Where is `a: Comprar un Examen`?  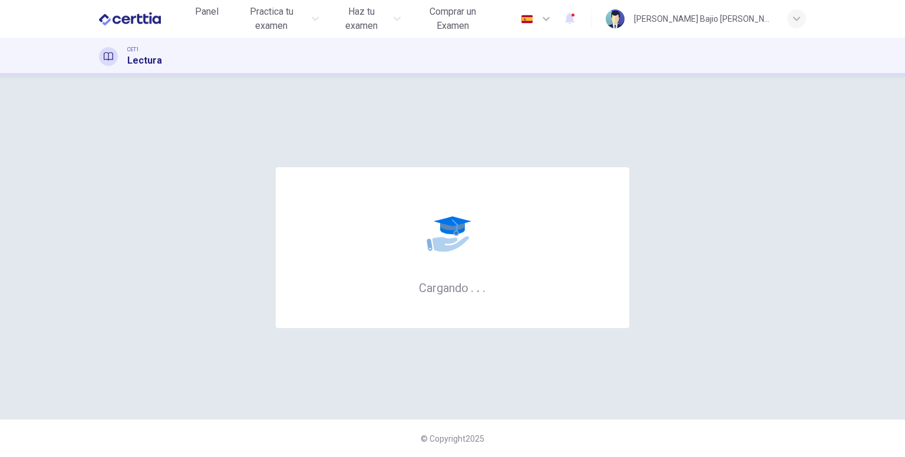 a: Comprar un Examen is located at coordinates (453, 19).